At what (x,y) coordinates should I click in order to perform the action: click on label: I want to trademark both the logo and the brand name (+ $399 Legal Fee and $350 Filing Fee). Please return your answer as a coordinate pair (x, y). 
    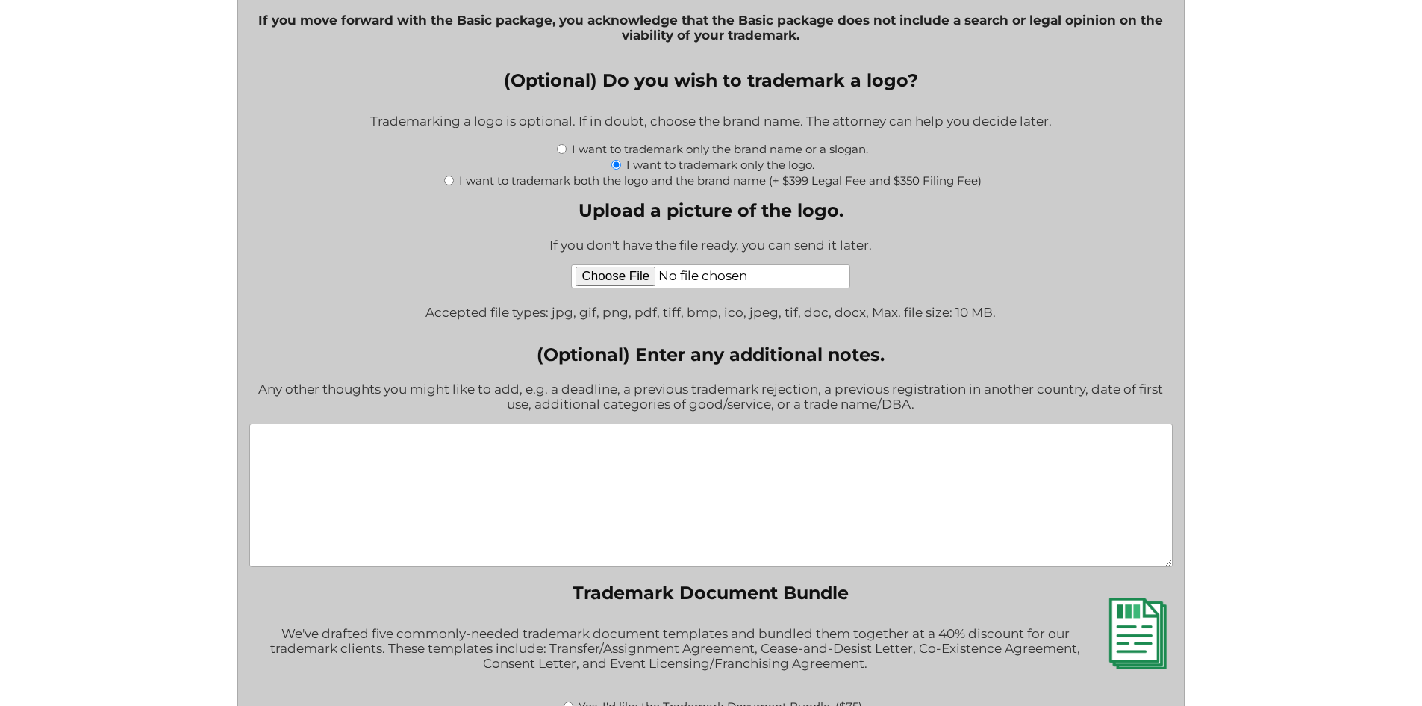
    Looking at the image, I should click on (721, 180).